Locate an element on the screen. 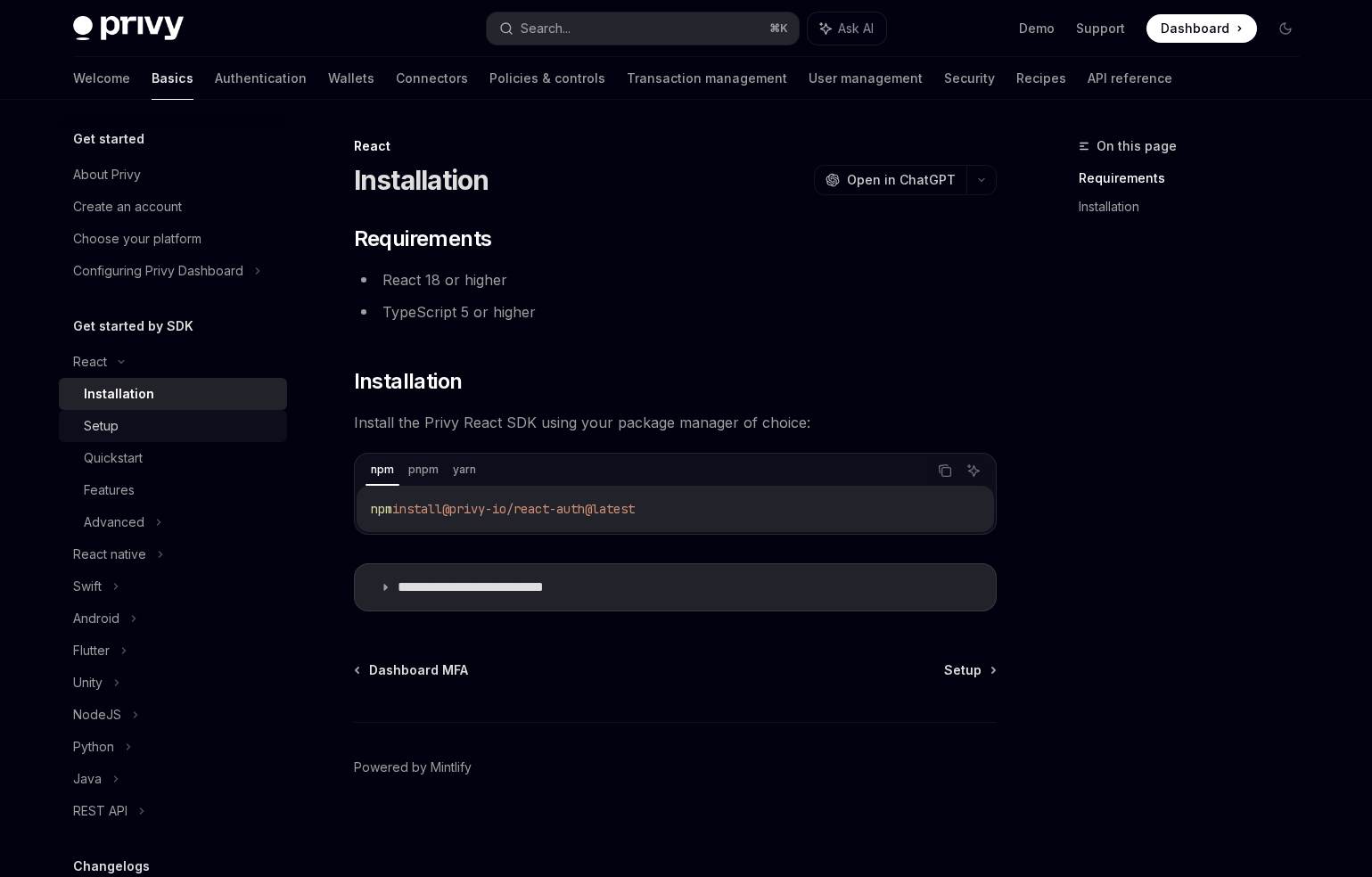 The image size is (1372, 877). a: Basics is located at coordinates (173, 78).